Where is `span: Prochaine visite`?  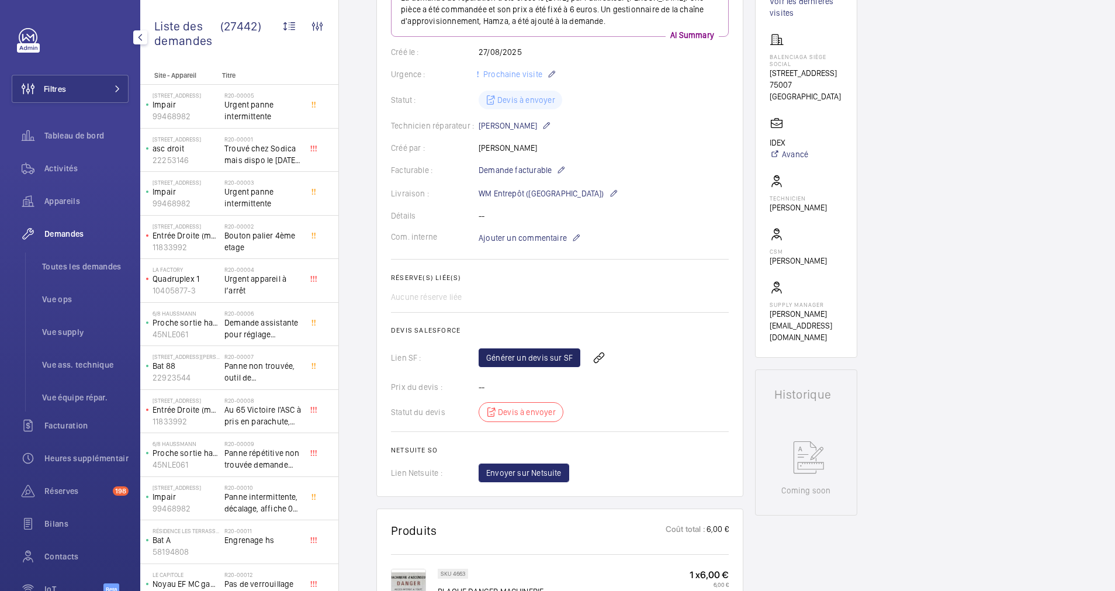 span: Prochaine visite is located at coordinates (511, 74).